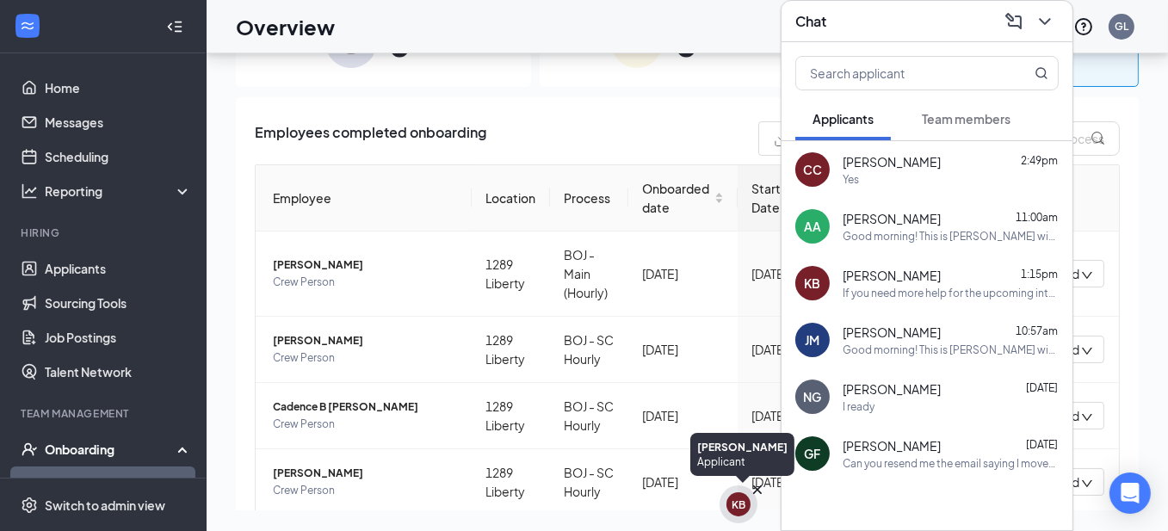 This screenshot has width=1168, height=531. What do you see at coordinates (363, 198) in the screenshot?
I see `th: Employee` at bounding box center [363, 198].